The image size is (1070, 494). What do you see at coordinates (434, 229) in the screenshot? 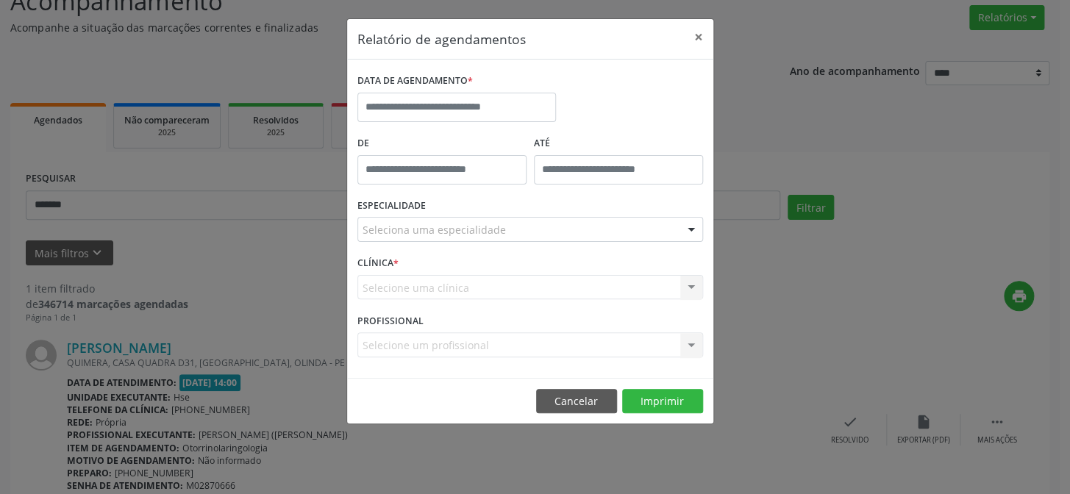
I see `span: Seleciona uma especialidade` at bounding box center [434, 229].